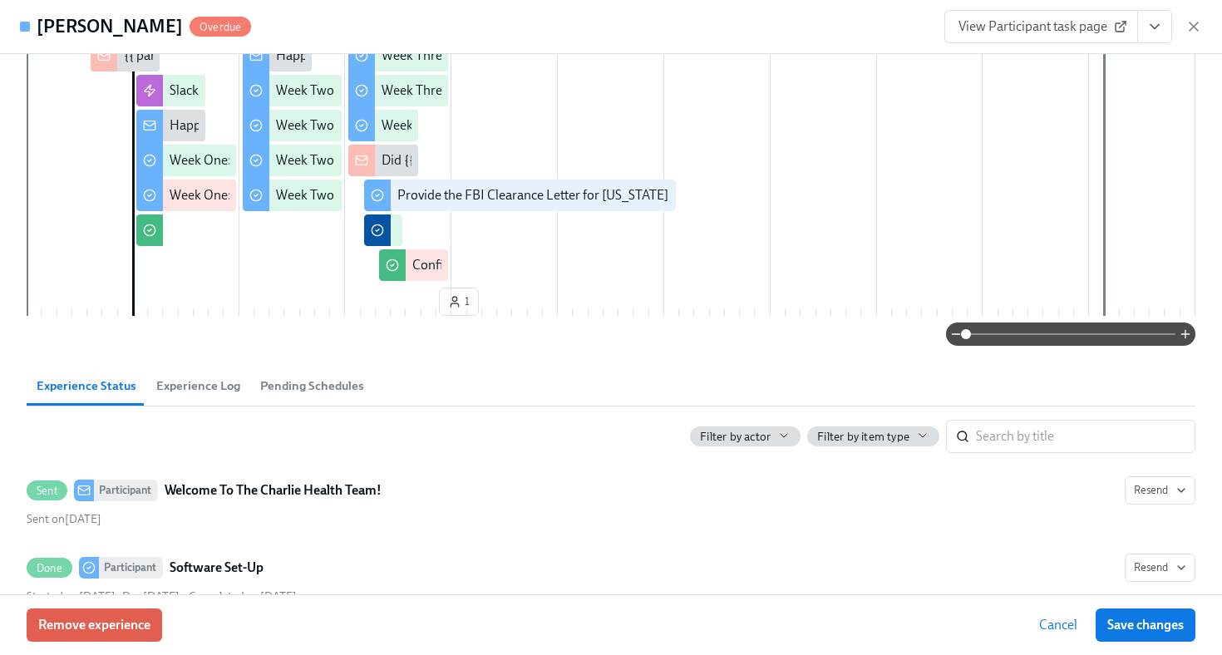  I want to click on div: Week One: Welcome To Charlie Health Tasks! (~3 hours to complete), so click(362, 160).